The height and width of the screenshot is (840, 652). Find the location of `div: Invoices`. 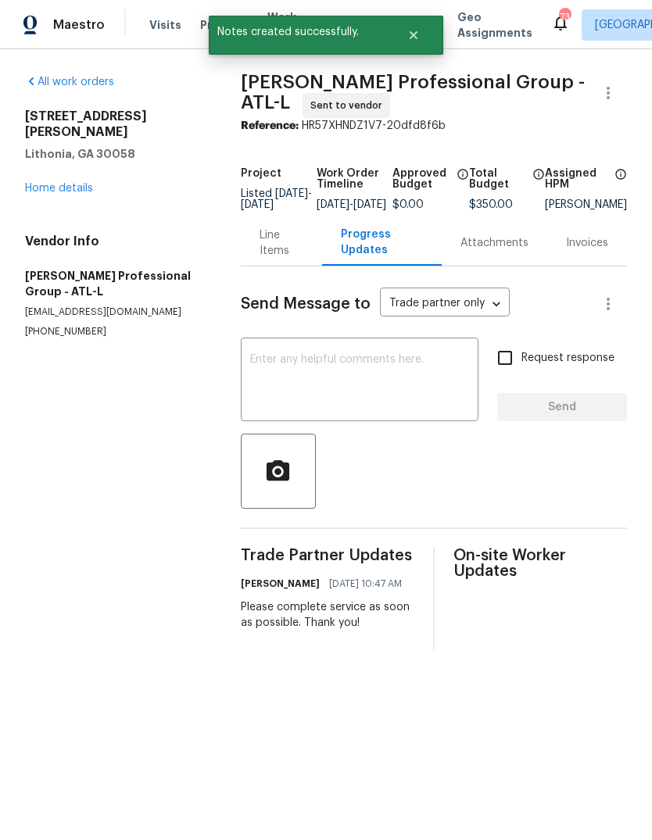

div: Invoices is located at coordinates (587, 243).